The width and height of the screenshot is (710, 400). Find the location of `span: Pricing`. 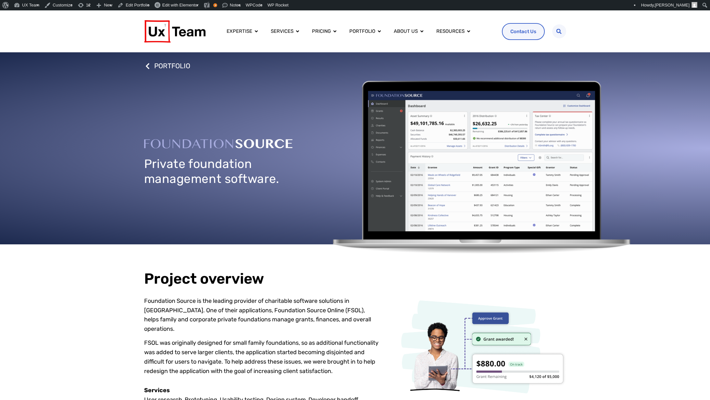

span: Pricing is located at coordinates (322, 31).